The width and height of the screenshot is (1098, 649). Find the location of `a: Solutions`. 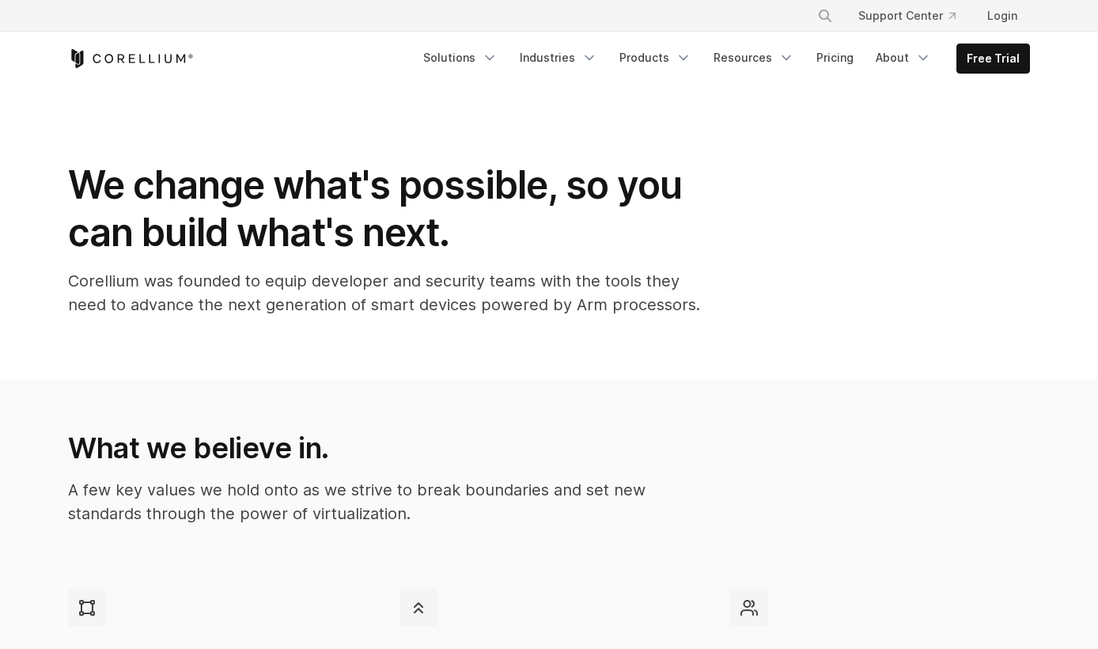

a: Solutions is located at coordinates (460, 58).